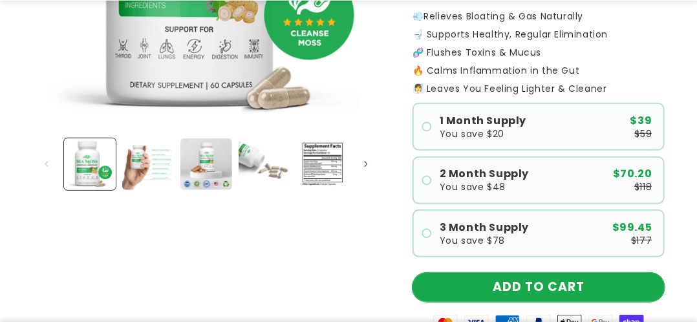  What do you see at coordinates (632, 174) in the screenshot?
I see `span: $70.20` at bounding box center [632, 174].